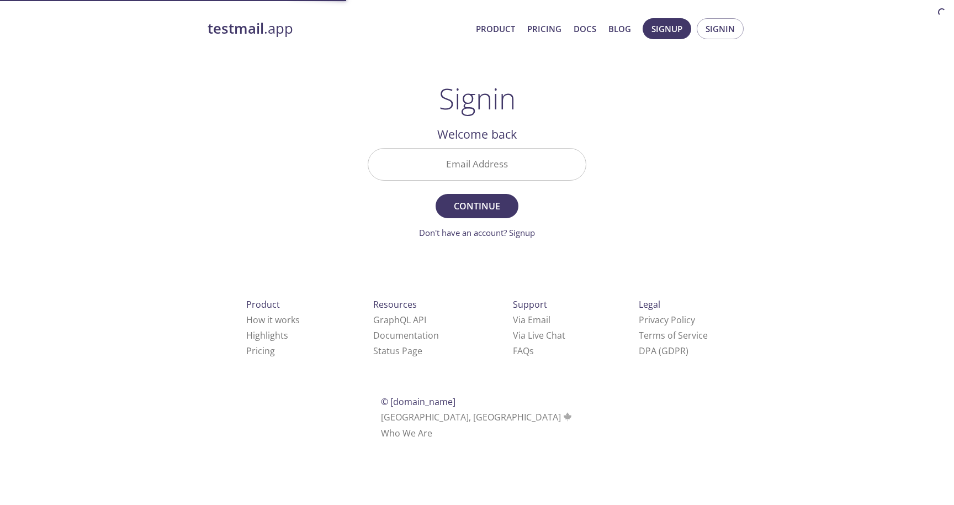  Describe the element at coordinates (263, 304) in the screenshot. I see `span: Product` at that location.